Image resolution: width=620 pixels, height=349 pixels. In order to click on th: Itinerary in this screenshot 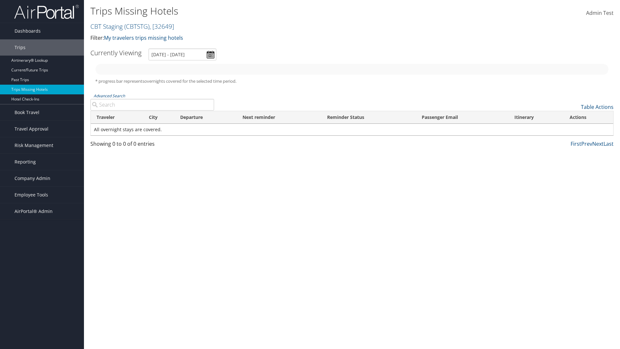, I will do `click(536, 117)`.